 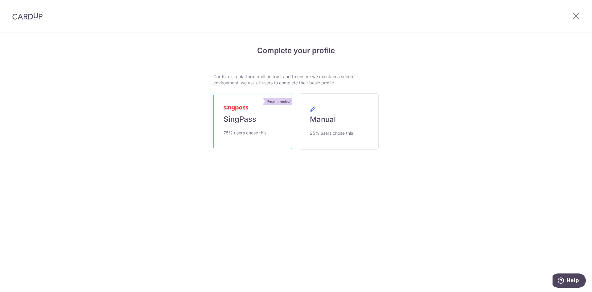 What do you see at coordinates (245, 133) in the screenshot?
I see `span: 75% users chose this` at bounding box center [245, 133].